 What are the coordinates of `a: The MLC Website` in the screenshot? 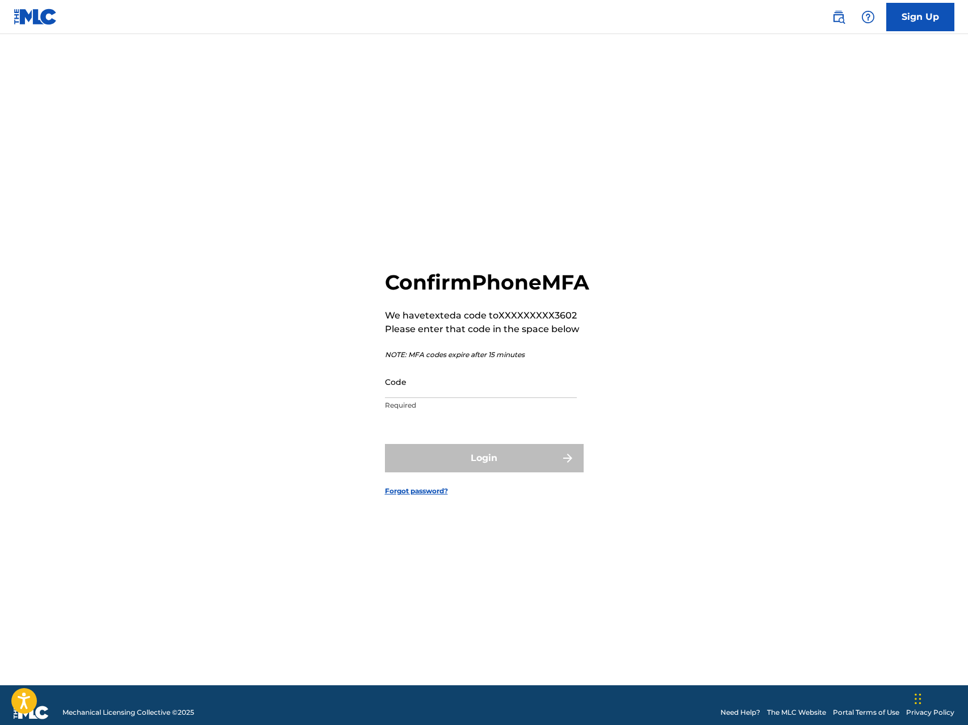 It's located at (797, 713).